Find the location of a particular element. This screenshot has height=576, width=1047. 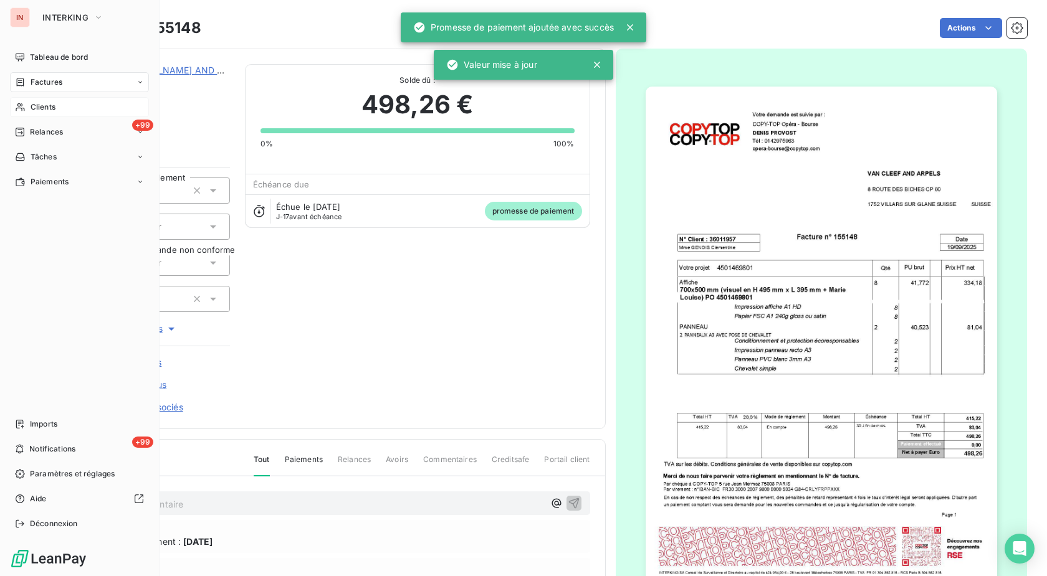

span: Creditsafe is located at coordinates (510, 465).